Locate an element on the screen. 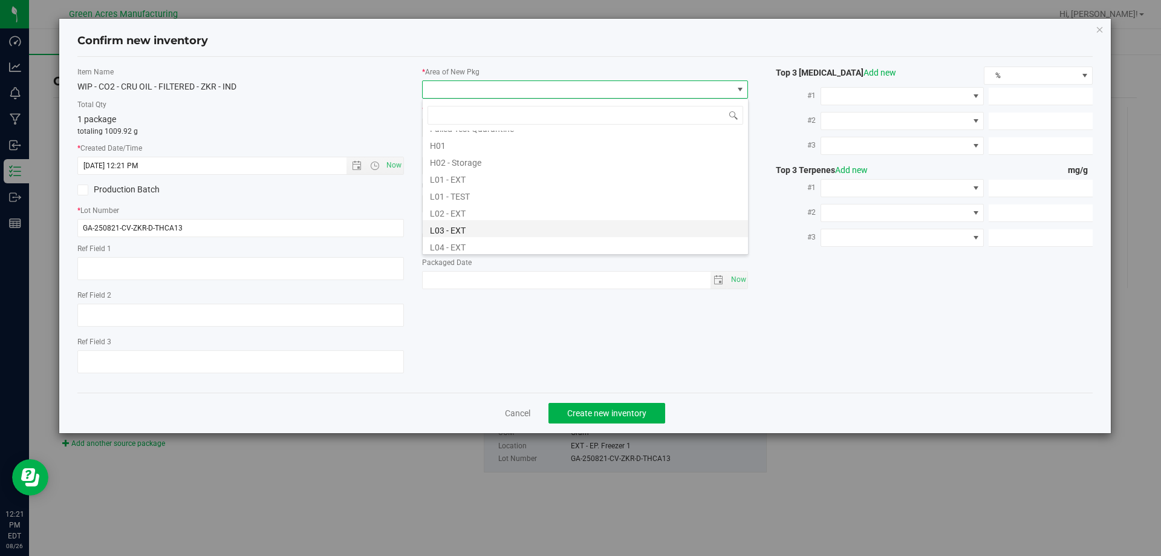 The image size is (1161, 556). p: totaling 1009.92 g is located at coordinates (241, 131).